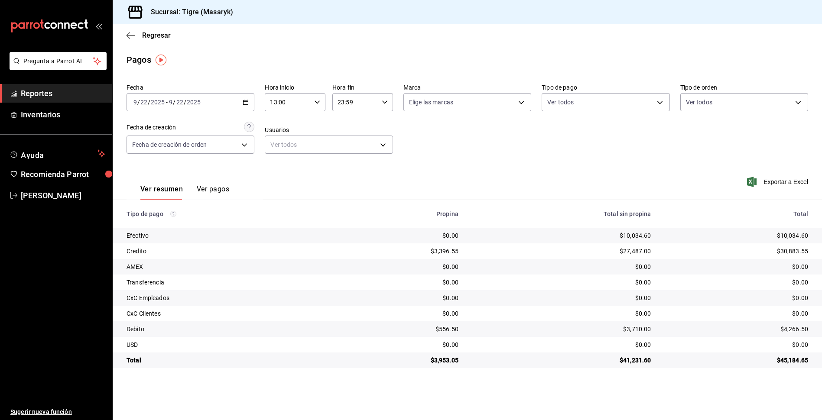  What do you see at coordinates (227, 298) in the screenshot?
I see `div: CxC Empleados` at bounding box center [227, 298].